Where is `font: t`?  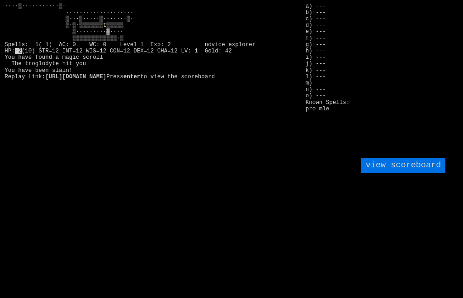 font: t is located at coordinates (105, 25).